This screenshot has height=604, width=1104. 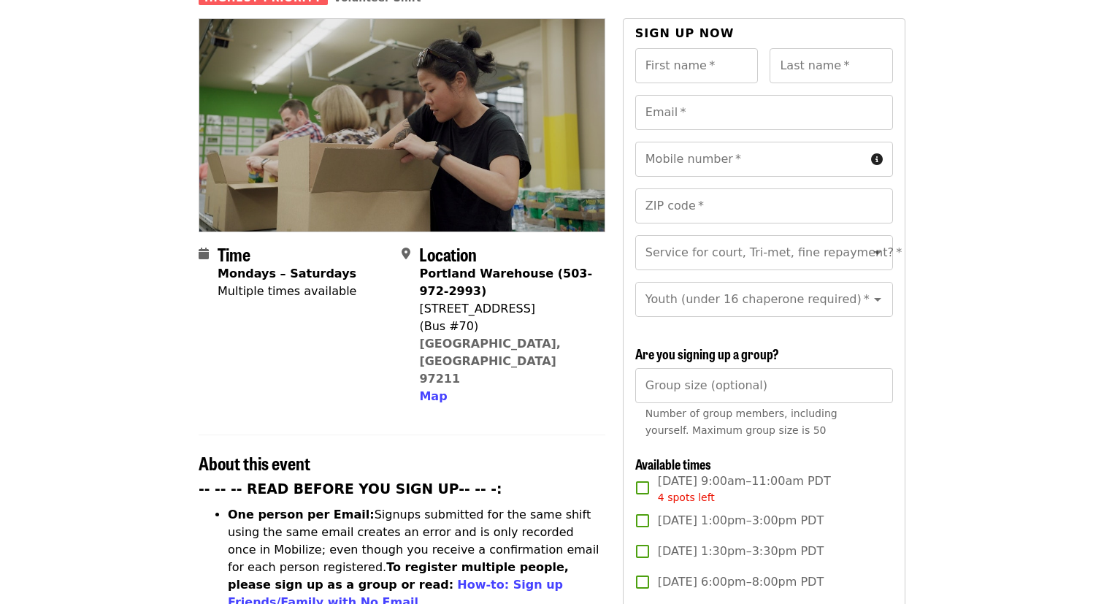 What do you see at coordinates (831, 66) in the screenshot?
I see `input: Last name` at bounding box center [831, 66].